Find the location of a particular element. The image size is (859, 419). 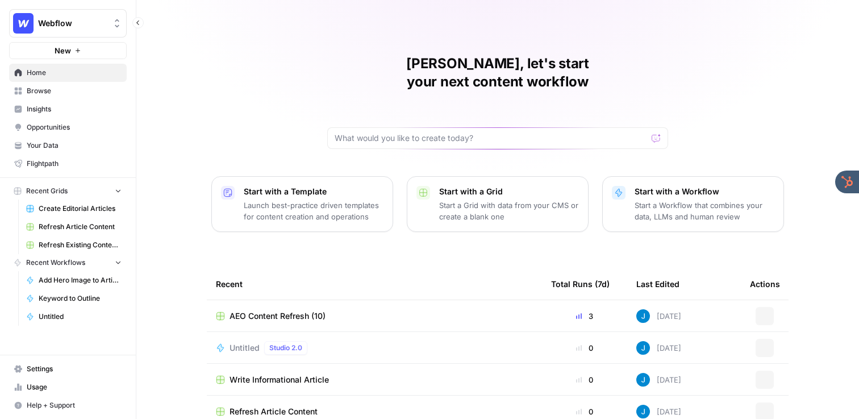

p: Start a Grid with data from your CMS or create a blank one is located at coordinates (509, 211).